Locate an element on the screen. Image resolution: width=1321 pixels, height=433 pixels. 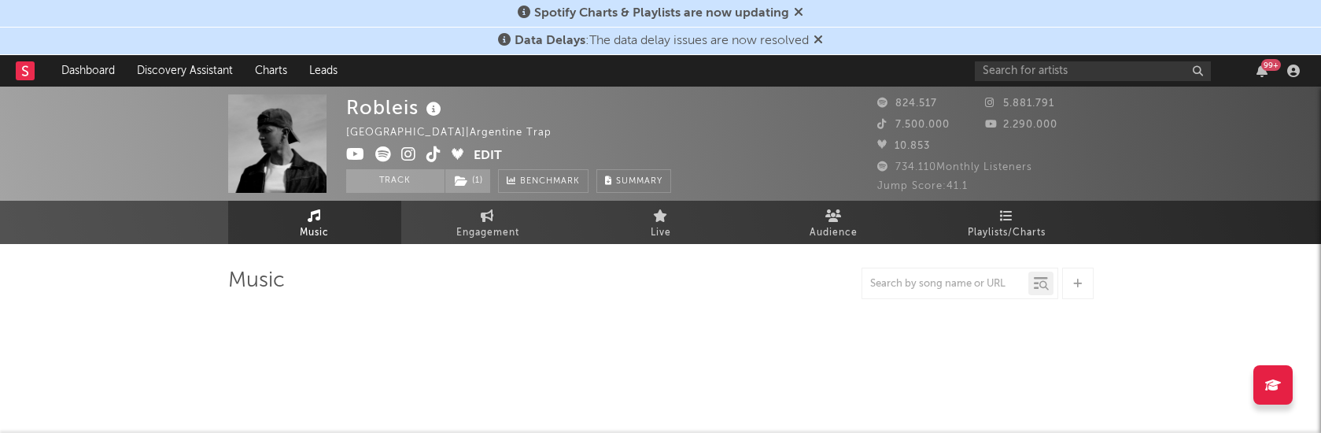
span: Playlists/Charts is located at coordinates (1006, 233).